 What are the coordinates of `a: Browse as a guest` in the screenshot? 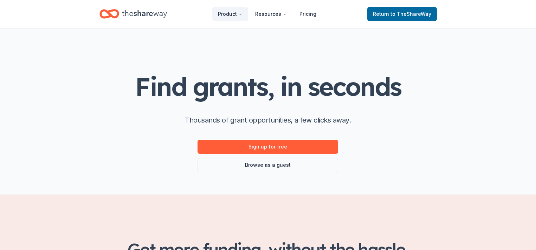 It's located at (268, 165).